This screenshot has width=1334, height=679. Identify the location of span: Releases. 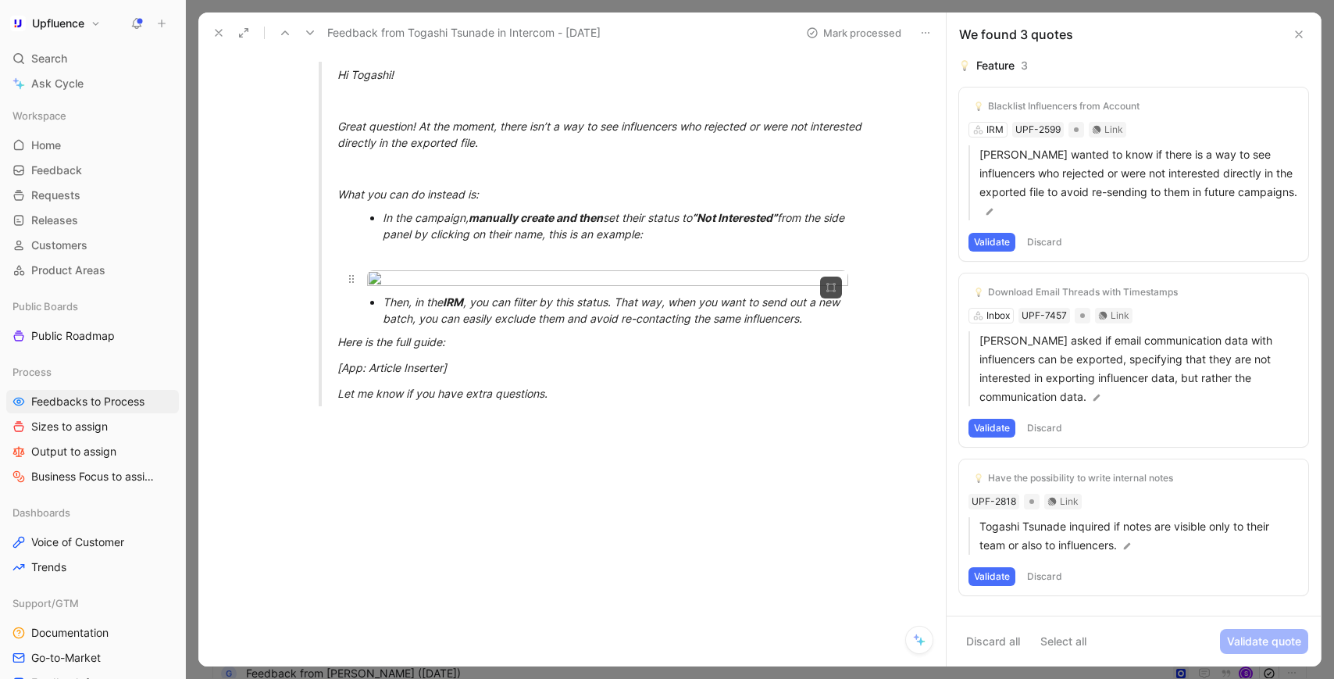
(55, 220).